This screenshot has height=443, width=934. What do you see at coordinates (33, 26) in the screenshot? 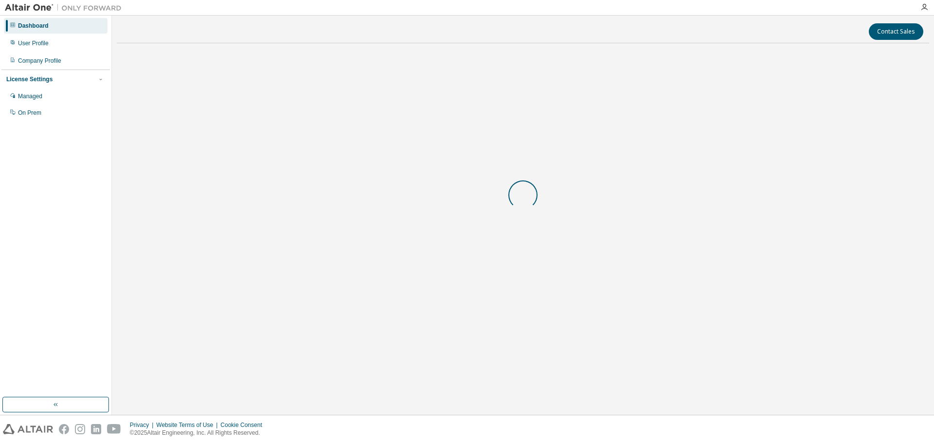
I see `div: Dashboard` at bounding box center [33, 26].